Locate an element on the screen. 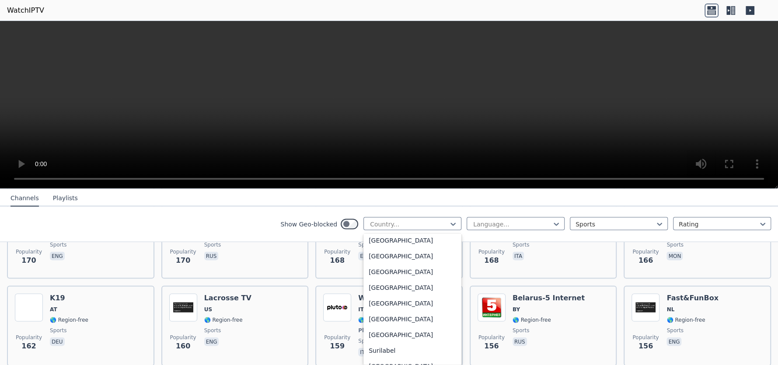  h6: Lacrosse TV is located at coordinates (228, 298).